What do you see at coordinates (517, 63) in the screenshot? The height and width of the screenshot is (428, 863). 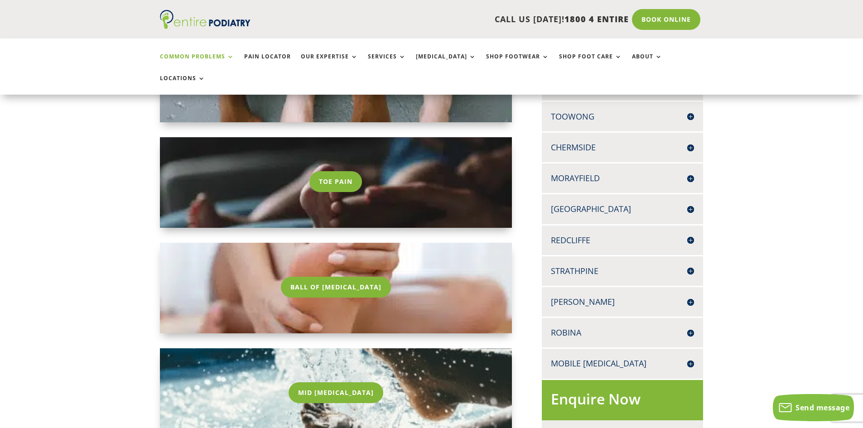 I see `a: Shop Footwear` at bounding box center [517, 63].